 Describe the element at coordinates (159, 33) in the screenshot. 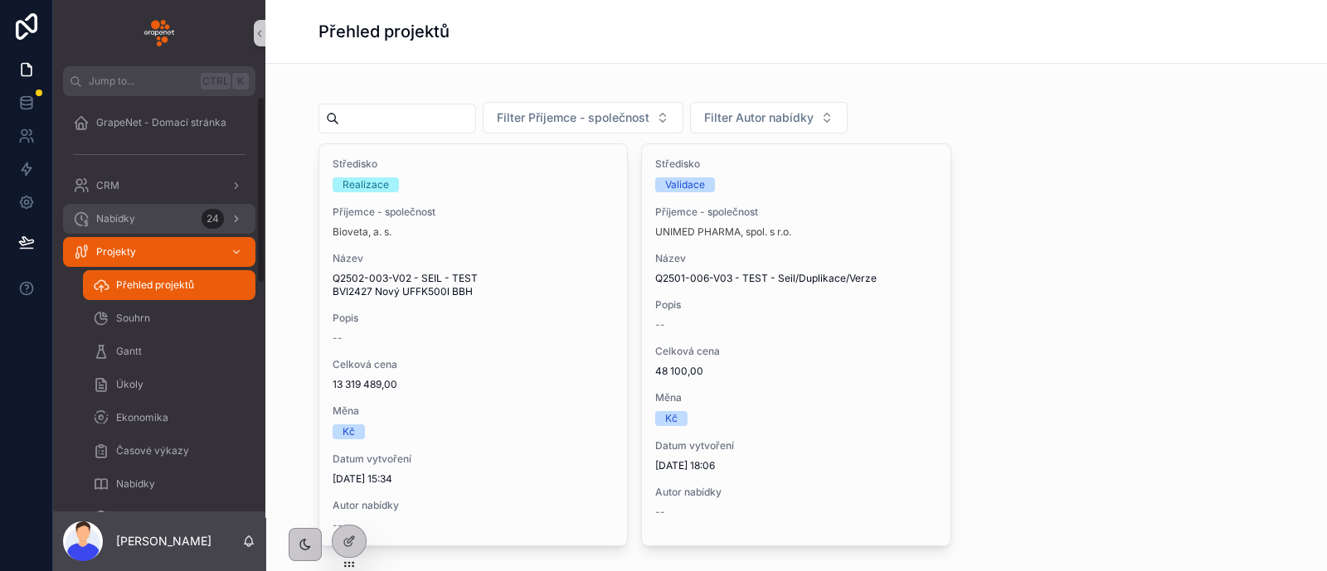

I see `img: App logo` at that location.